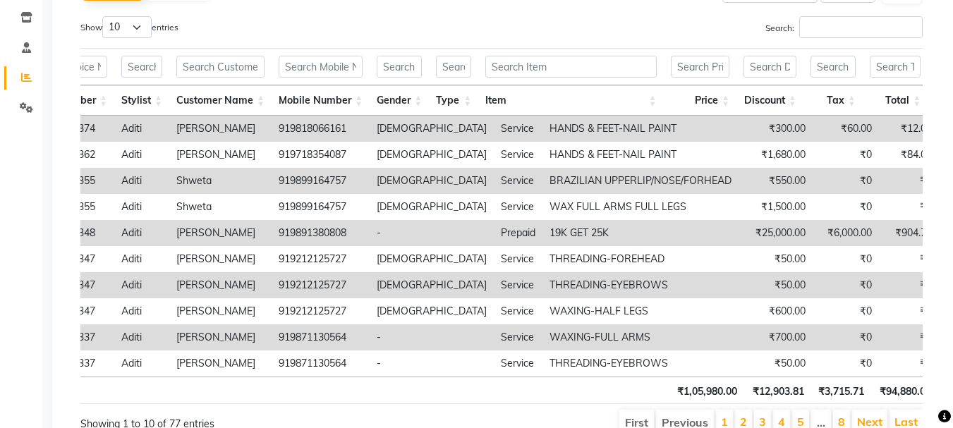 Image resolution: width=953 pixels, height=428 pixels. What do you see at coordinates (909, 233) in the screenshot?
I see `td: ₹904.76` at bounding box center [909, 233].